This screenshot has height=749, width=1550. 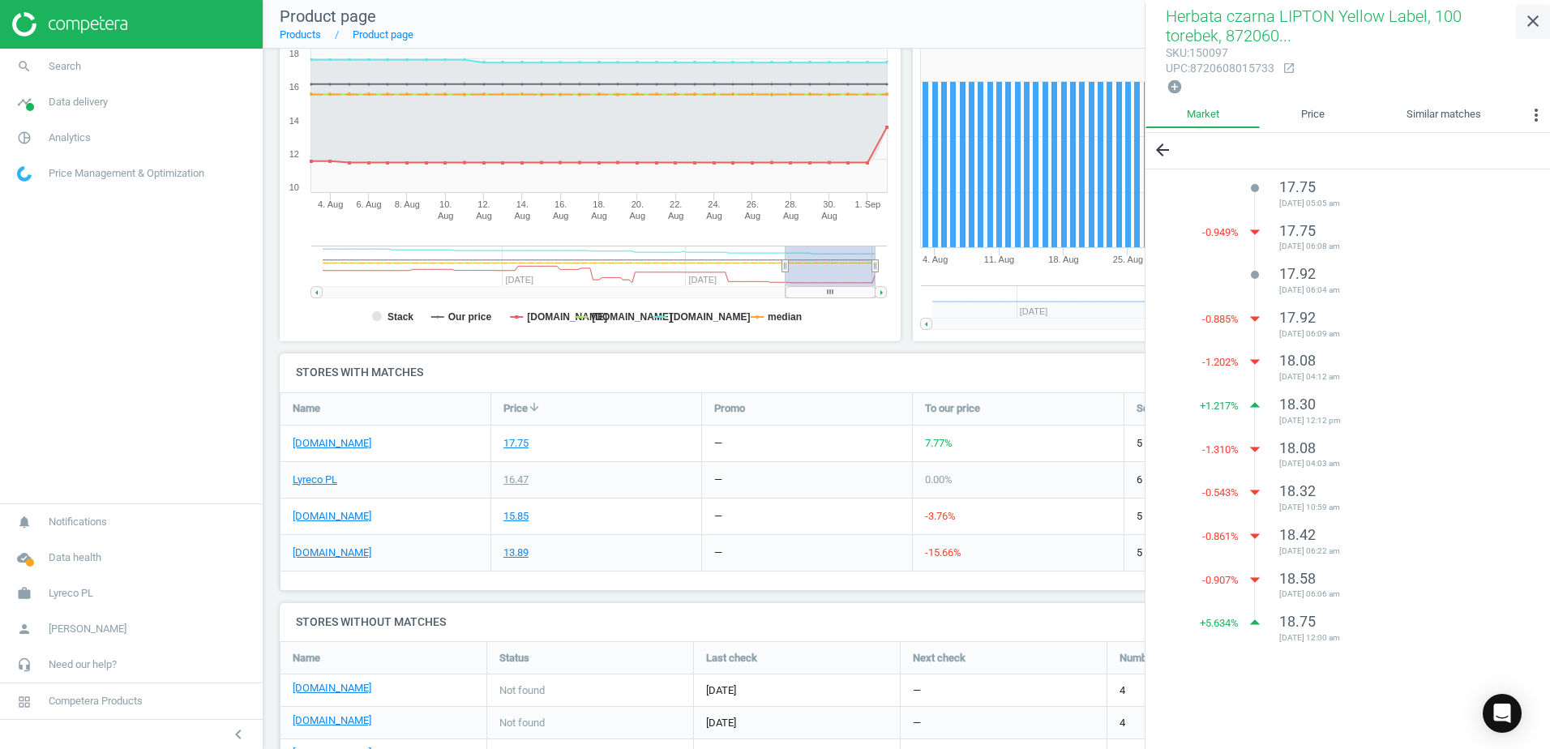 I want to click on tspan: 8. Aug, so click(x=407, y=204).